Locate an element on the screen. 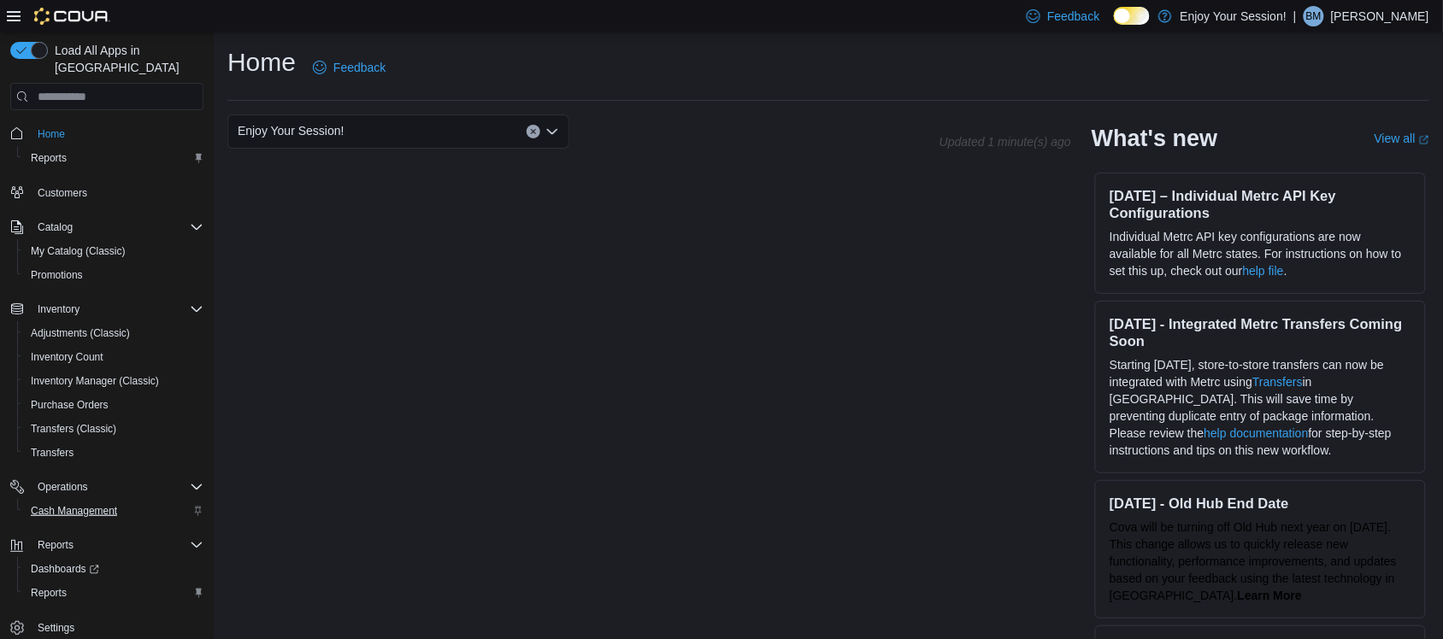 The width and height of the screenshot is (1443, 639). a: Promotions is located at coordinates (56, 275).